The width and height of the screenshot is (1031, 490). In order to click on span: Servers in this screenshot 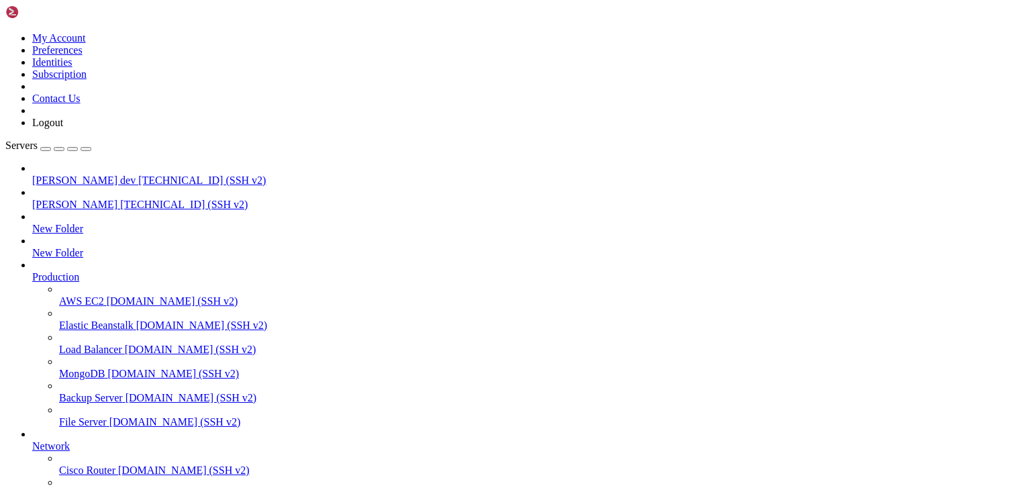, I will do `click(21, 145)`.